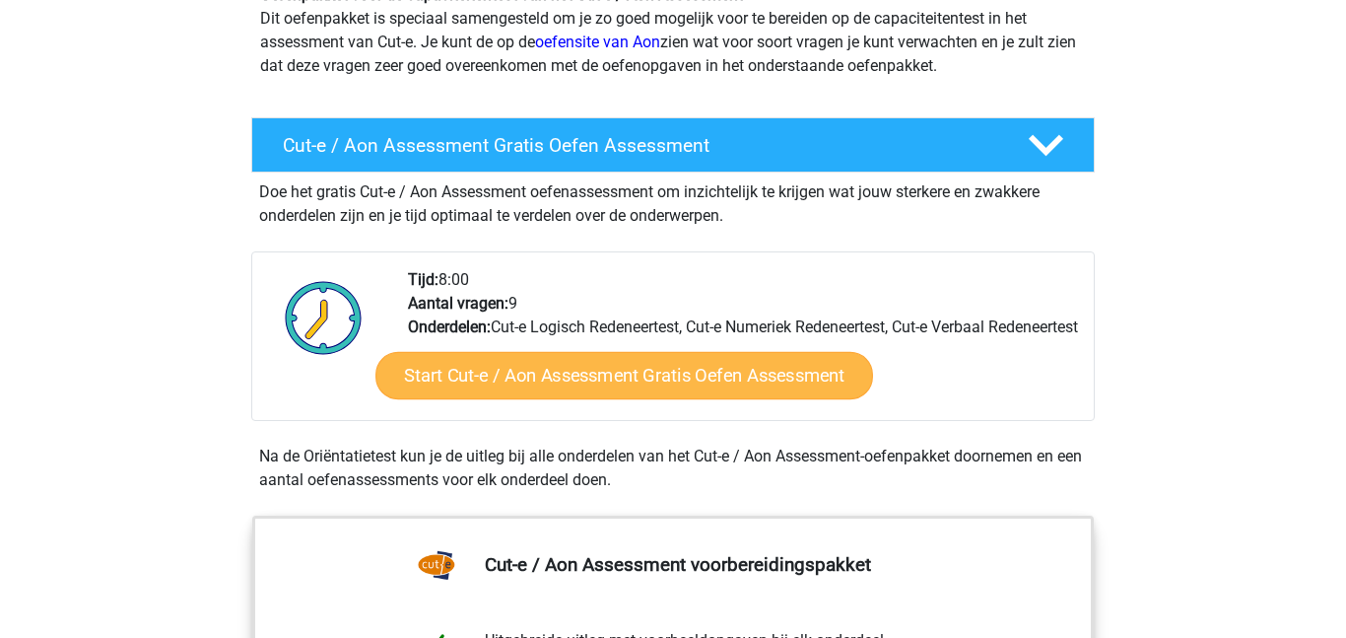 This screenshot has height=638, width=1346. What do you see at coordinates (458, 302) in the screenshot?
I see `b: Aantal vragen:` at bounding box center [458, 302].